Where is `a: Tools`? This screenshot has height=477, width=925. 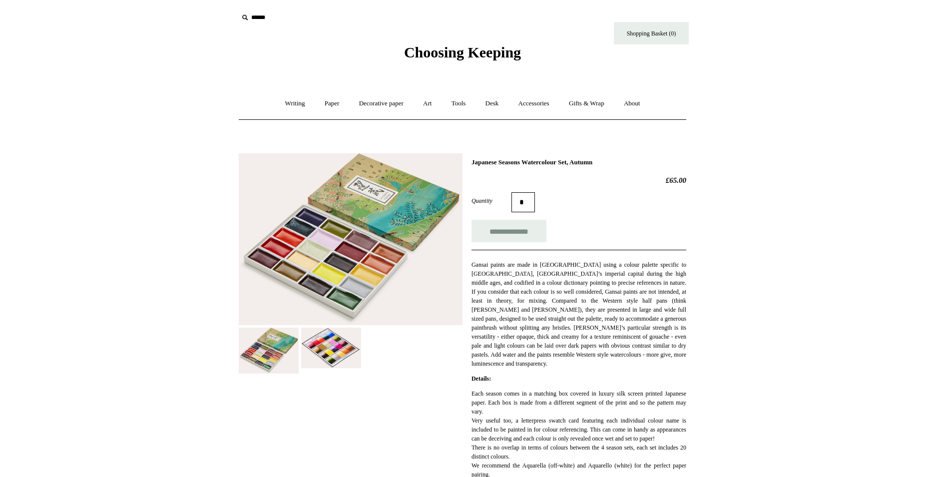
a: Tools is located at coordinates (458, 103).